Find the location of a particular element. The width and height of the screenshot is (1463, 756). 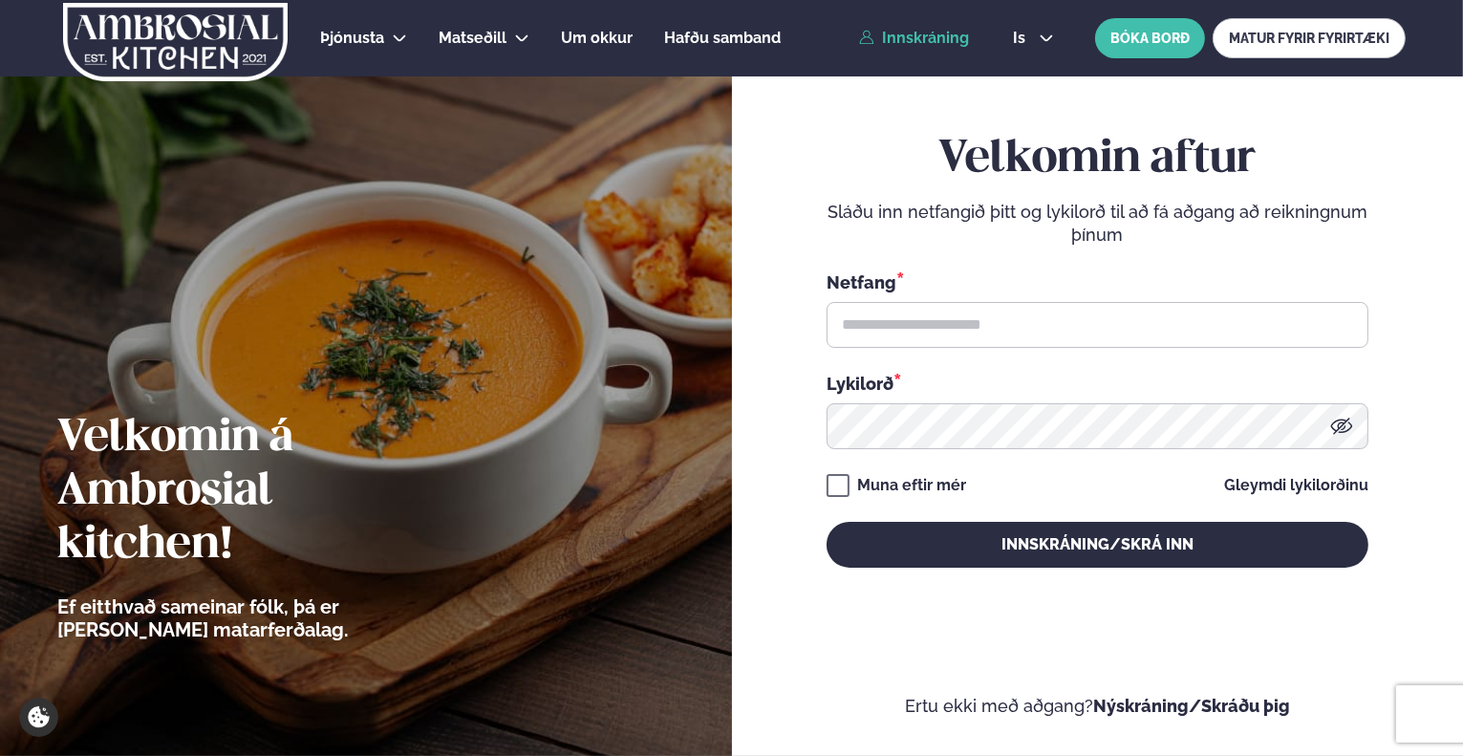

a: Gleymdi lykilorðinu is located at coordinates (1295, 485).